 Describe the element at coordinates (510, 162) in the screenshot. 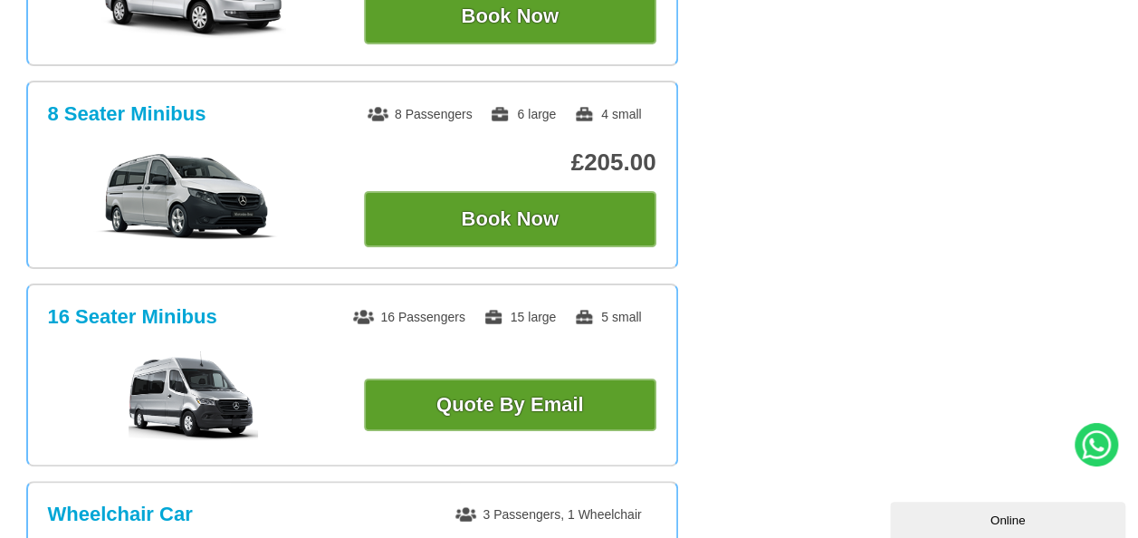

I see `p: £205.00` at that location.